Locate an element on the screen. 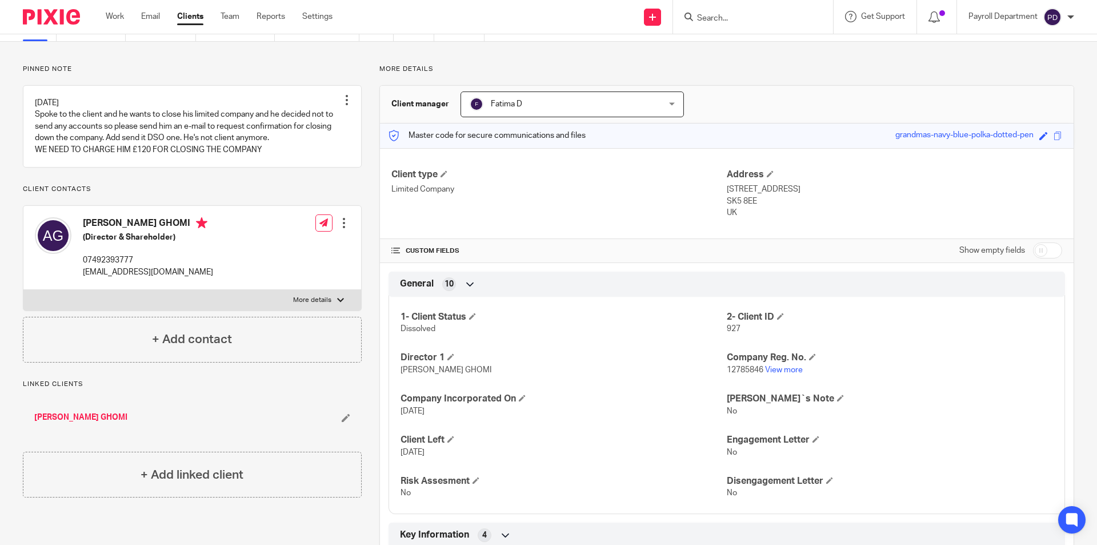 Image resolution: width=1097 pixels, height=545 pixels. input: Search is located at coordinates (748, 19).